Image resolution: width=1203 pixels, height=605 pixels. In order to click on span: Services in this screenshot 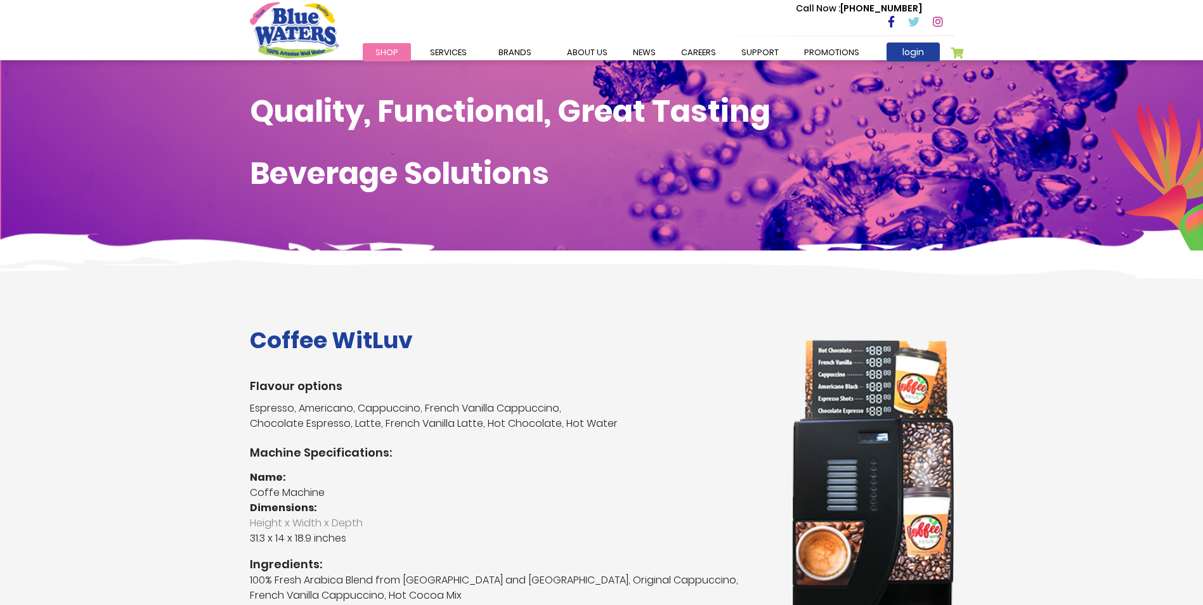, I will do `click(448, 52)`.